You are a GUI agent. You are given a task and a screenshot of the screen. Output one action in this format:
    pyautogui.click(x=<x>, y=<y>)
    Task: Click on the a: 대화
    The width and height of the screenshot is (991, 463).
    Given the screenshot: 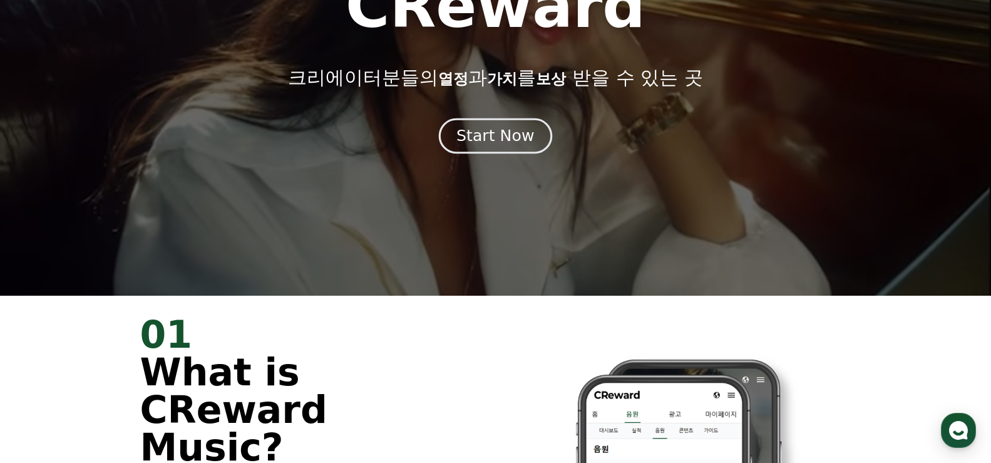 What is the action you would take?
    pyautogui.click(x=122, y=374)
    